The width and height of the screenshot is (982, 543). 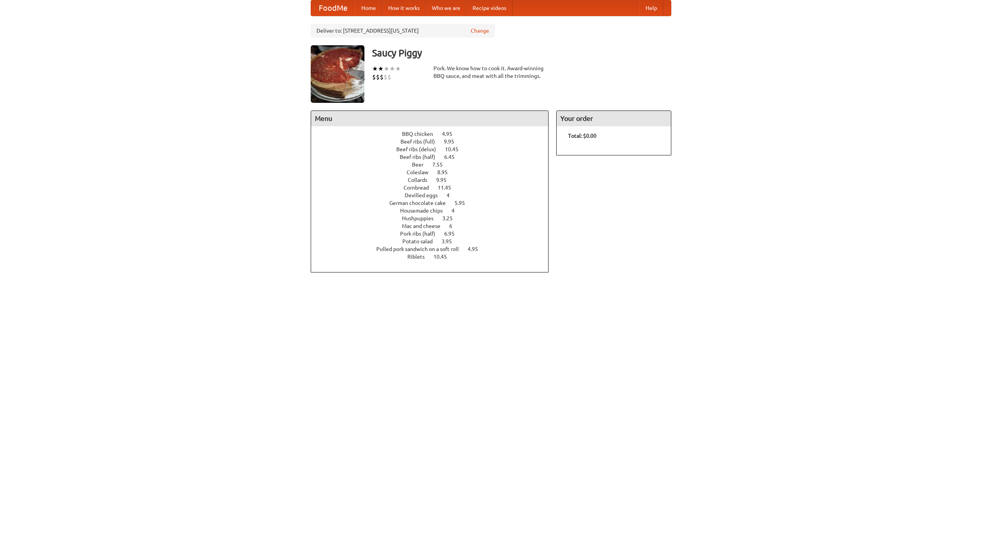 I want to click on span: 3.25, so click(x=451, y=218).